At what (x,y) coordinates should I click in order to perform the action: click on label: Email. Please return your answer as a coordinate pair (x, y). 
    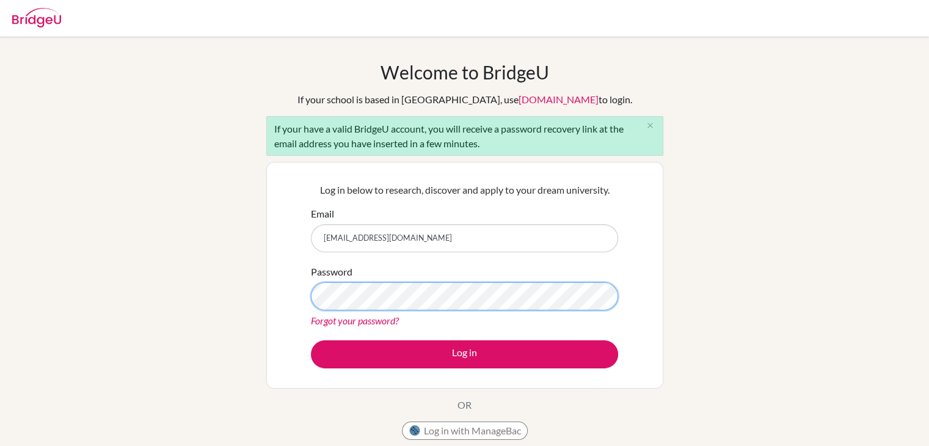
    Looking at the image, I should click on (323, 214).